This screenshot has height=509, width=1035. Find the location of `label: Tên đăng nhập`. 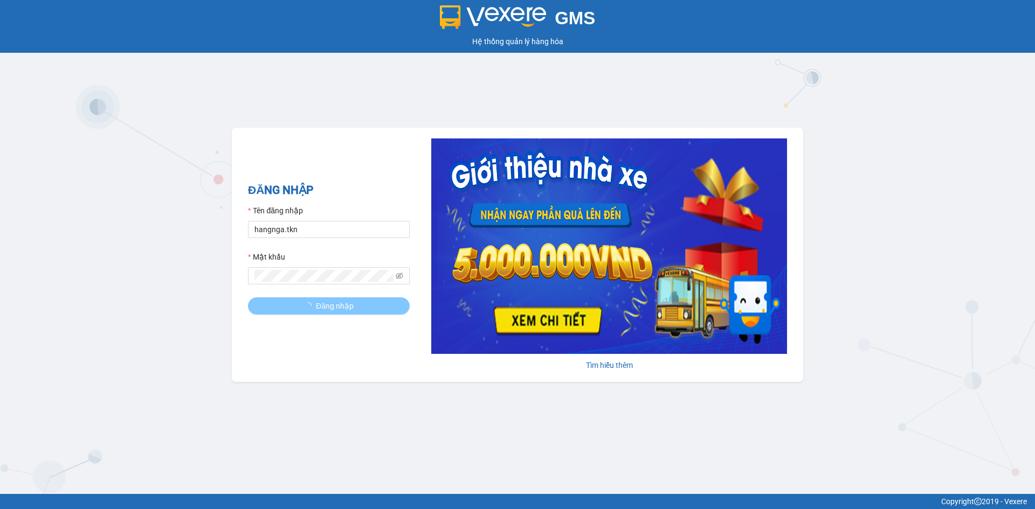

label: Tên đăng nhập is located at coordinates (275, 211).